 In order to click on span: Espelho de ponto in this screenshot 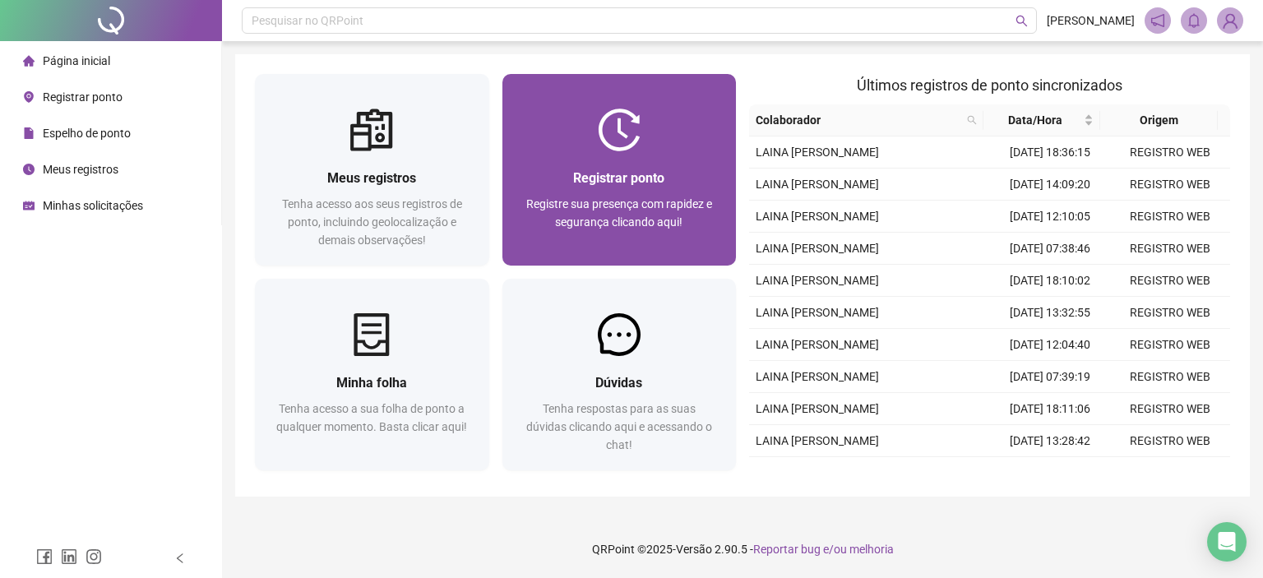, I will do `click(86, 133)`.